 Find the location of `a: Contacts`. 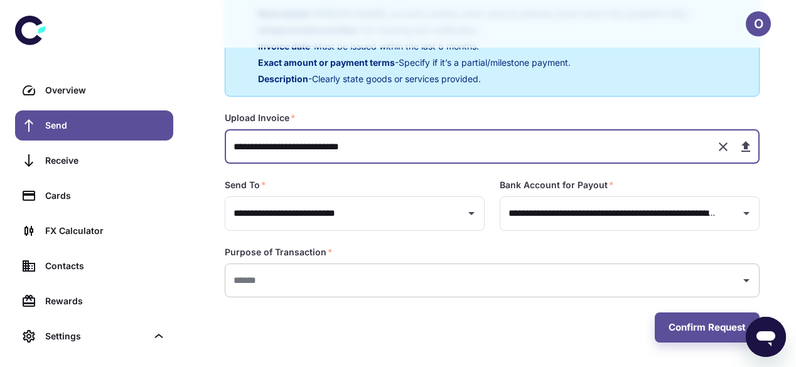

a: Contacts is located at coordinates (94, 266).